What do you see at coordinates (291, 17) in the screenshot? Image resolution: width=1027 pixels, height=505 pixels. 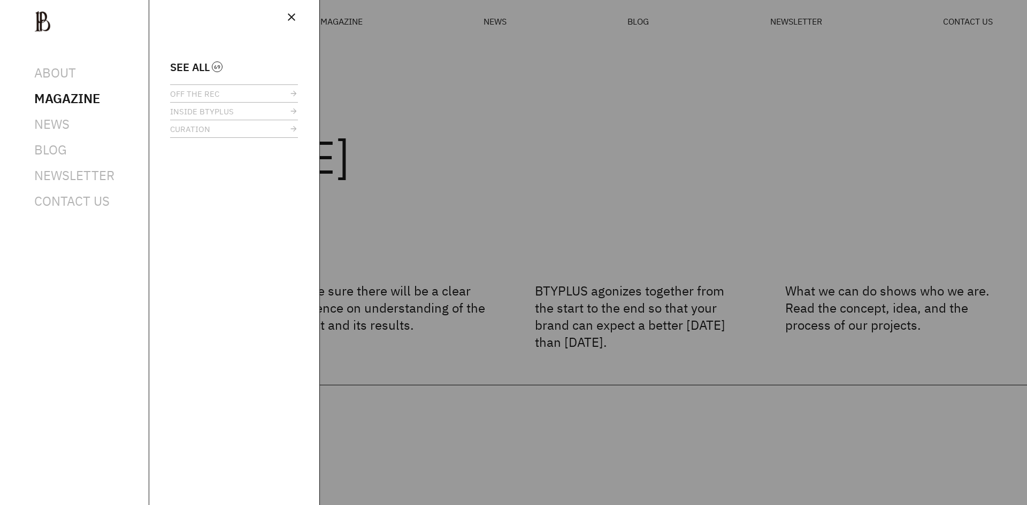 I see `span: close` at bounding box center [291, 17].